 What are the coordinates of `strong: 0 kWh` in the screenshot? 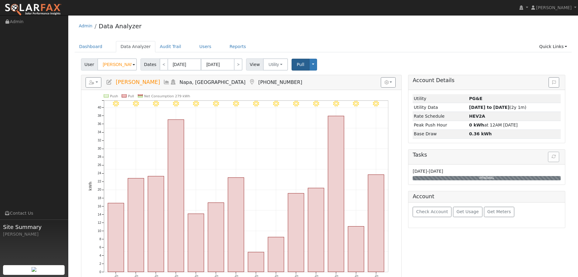 It's located at (477, 125).